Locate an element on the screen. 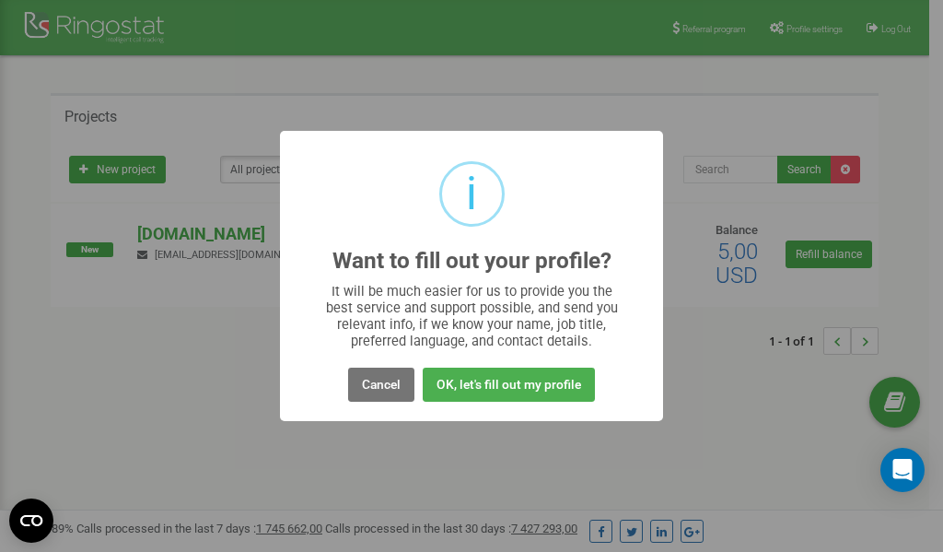  h2: Want to fill out your profile? is located at coordinates (472, 261).